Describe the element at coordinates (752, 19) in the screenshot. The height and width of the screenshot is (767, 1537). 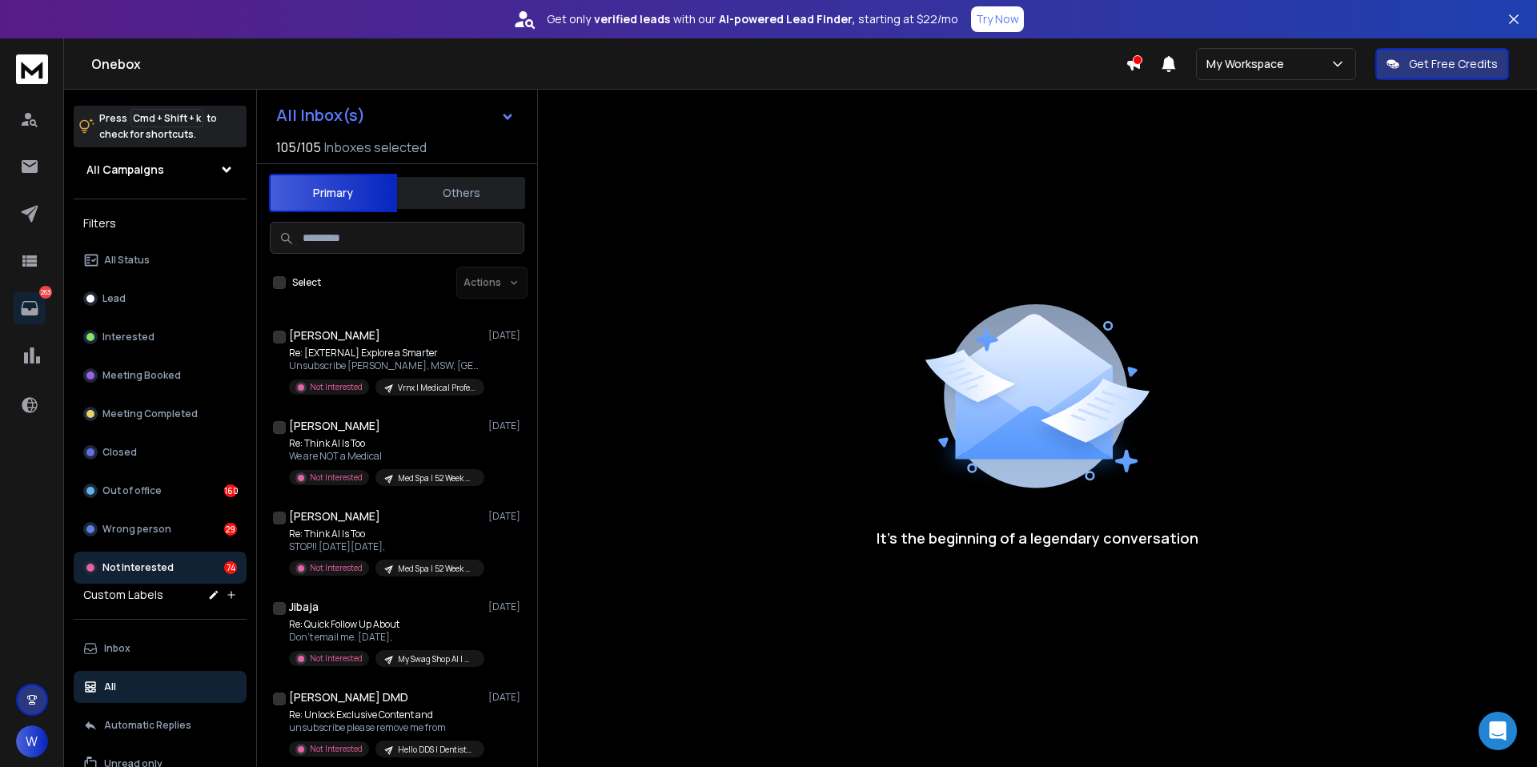
I see `p: Get only with our starting at $22/mo` at that location.